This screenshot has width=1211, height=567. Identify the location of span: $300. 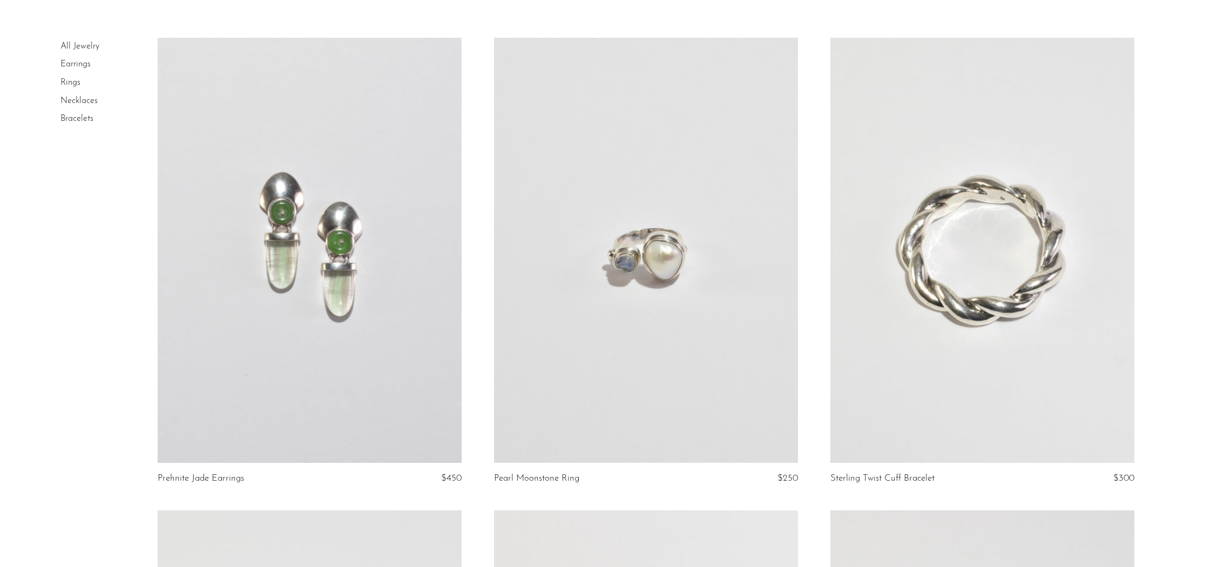
(1124, 478).